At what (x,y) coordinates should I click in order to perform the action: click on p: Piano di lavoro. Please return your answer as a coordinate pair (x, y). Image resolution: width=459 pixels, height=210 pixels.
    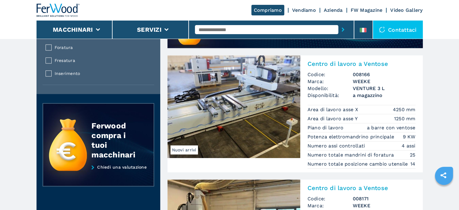
    Looking at the image, I should click on (327, 128).